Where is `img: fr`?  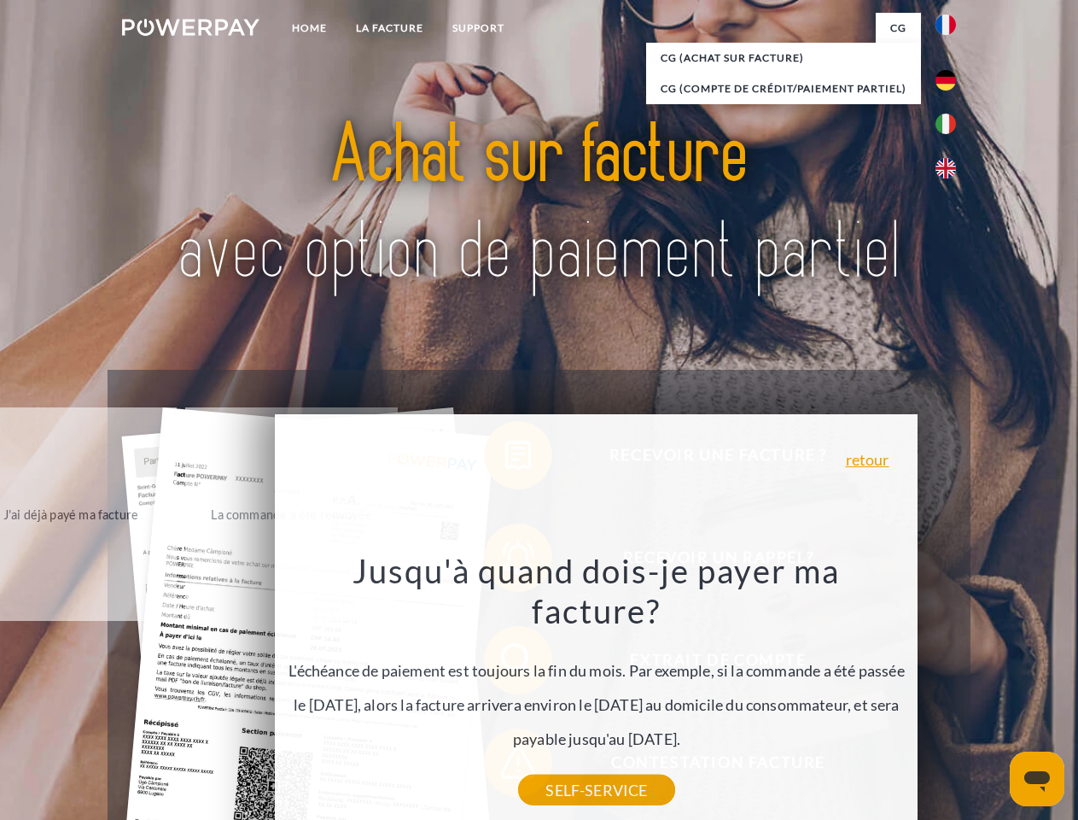 img: fr is located at coordinates (946, 25).